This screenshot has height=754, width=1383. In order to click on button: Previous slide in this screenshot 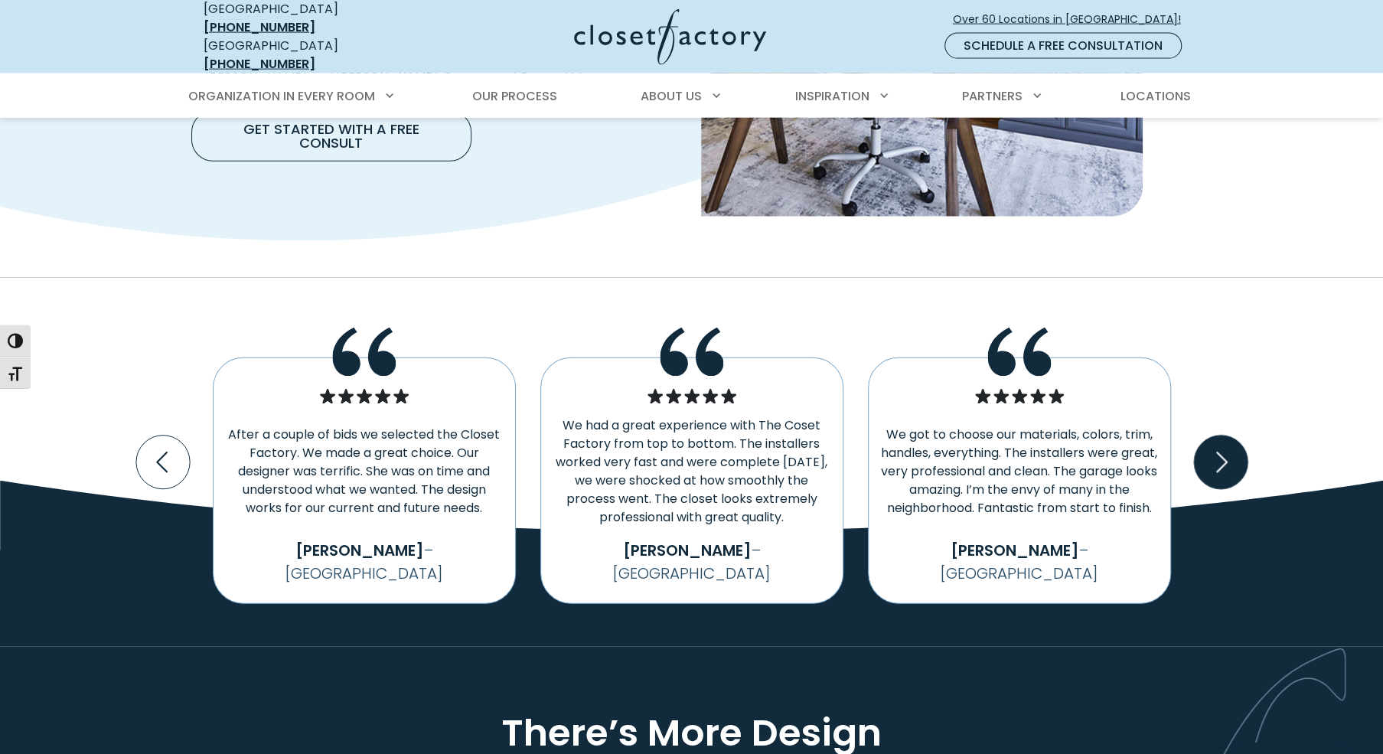, I will do `click(163, 462)`.